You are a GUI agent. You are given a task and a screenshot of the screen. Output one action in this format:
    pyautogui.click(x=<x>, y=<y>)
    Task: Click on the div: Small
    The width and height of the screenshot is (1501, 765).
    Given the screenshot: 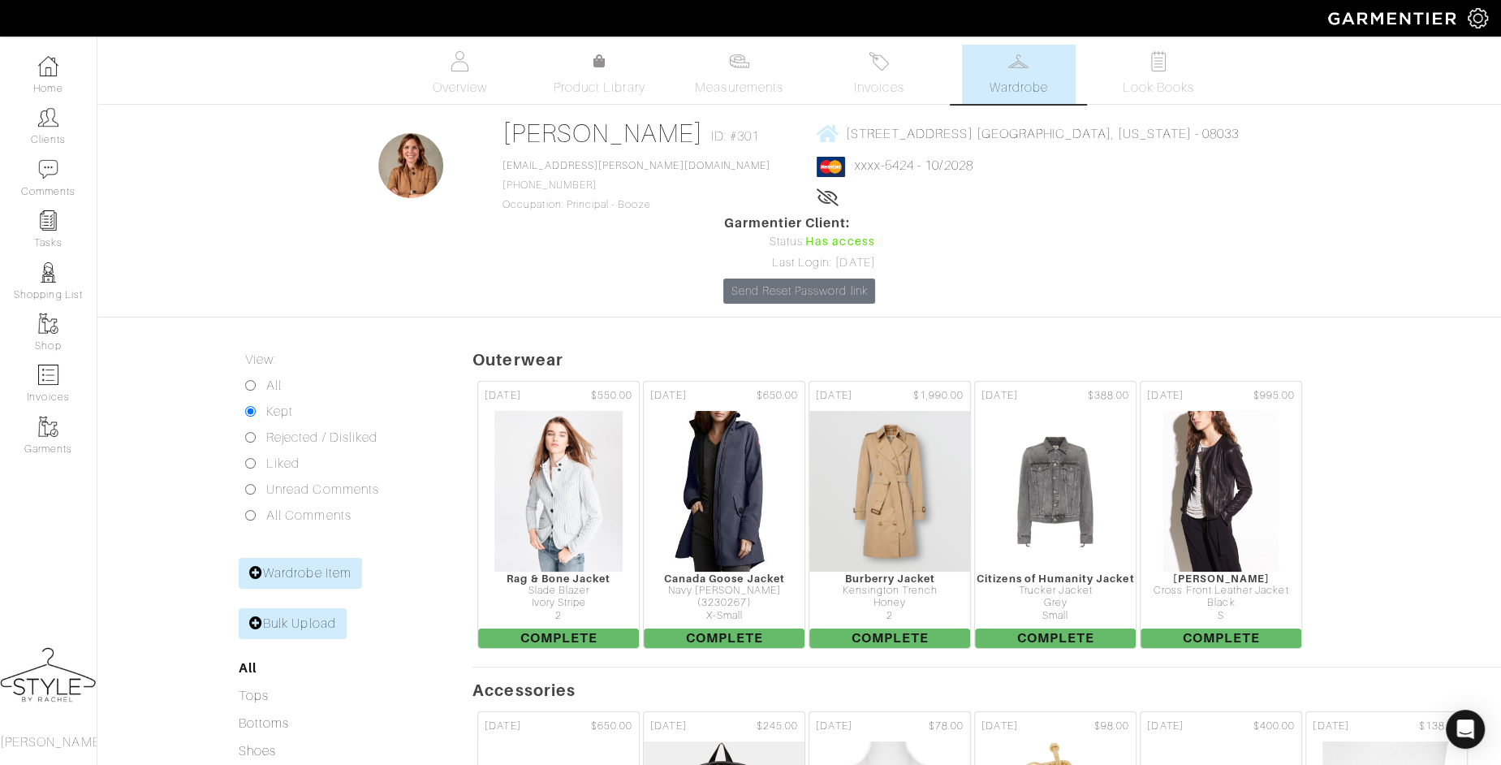 What is the action you would take?
    pyautogui.click(x=1055, y=615)
    